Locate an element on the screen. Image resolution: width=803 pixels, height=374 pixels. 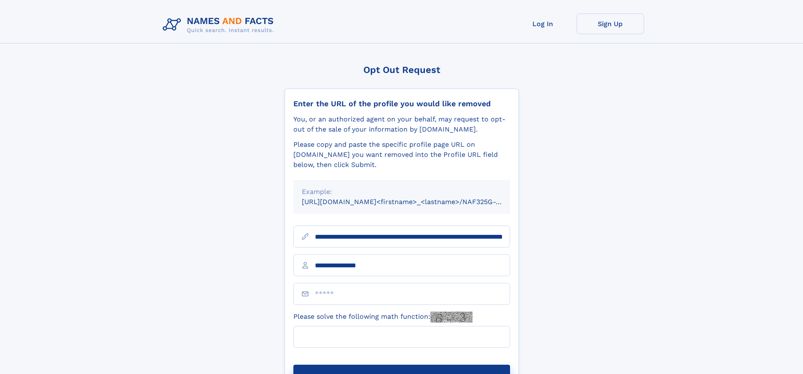
a: Log In is located at coordinates (543, 24).